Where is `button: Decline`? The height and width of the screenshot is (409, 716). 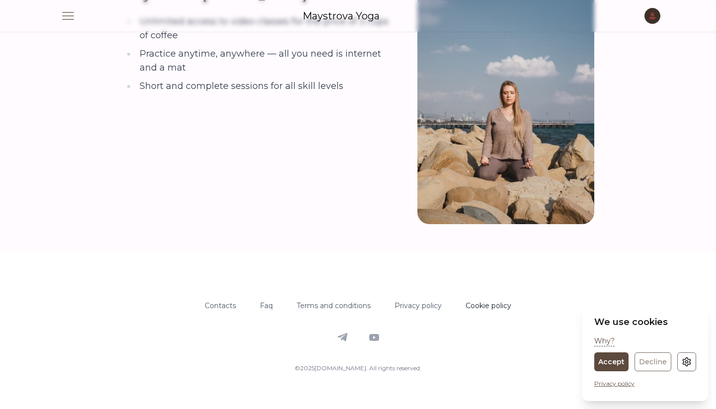
button: Decline is located at coordinates (653, 362).